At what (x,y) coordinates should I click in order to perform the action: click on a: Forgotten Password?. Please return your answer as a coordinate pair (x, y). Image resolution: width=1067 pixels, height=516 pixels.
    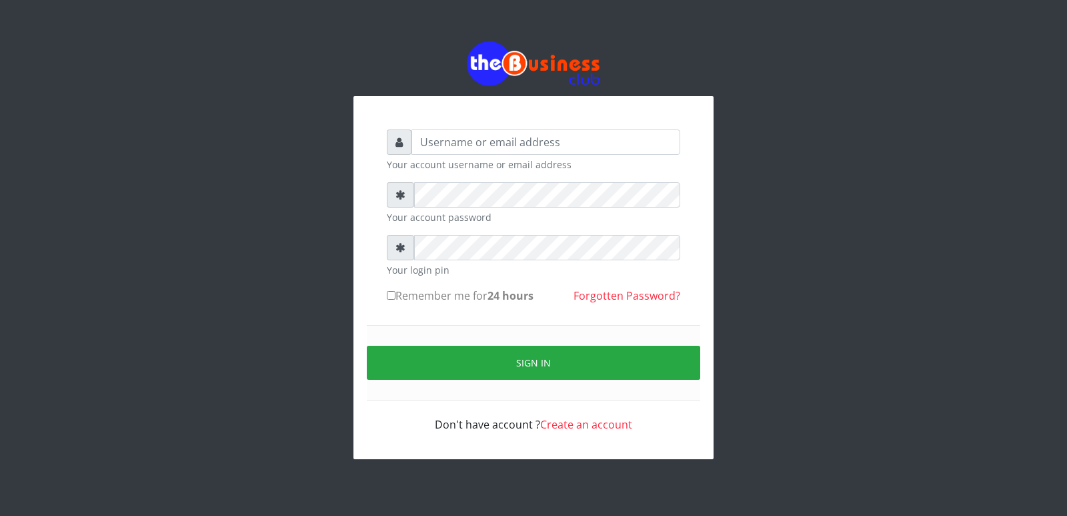
    Looking at the image, I should click on (627, 296).